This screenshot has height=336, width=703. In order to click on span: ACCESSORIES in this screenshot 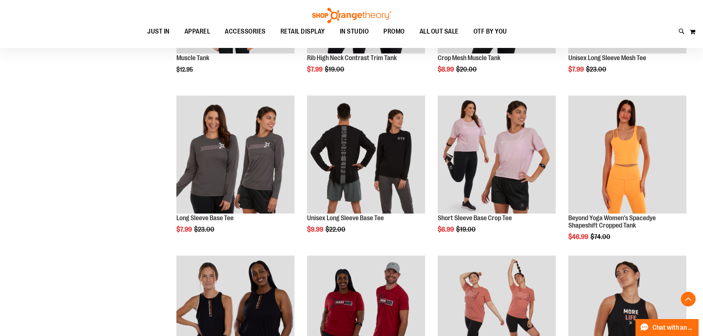, I will do `click(245, 31)`.